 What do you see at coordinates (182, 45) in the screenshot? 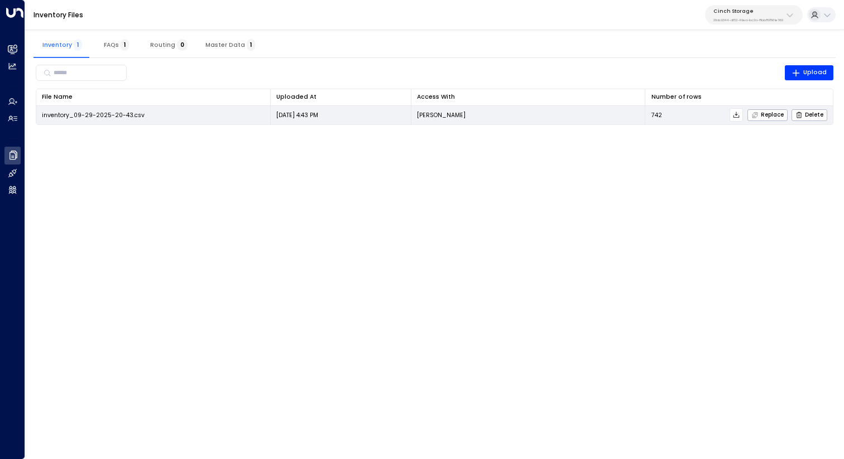
I see `span: 0` at bounding box center [182, 45].